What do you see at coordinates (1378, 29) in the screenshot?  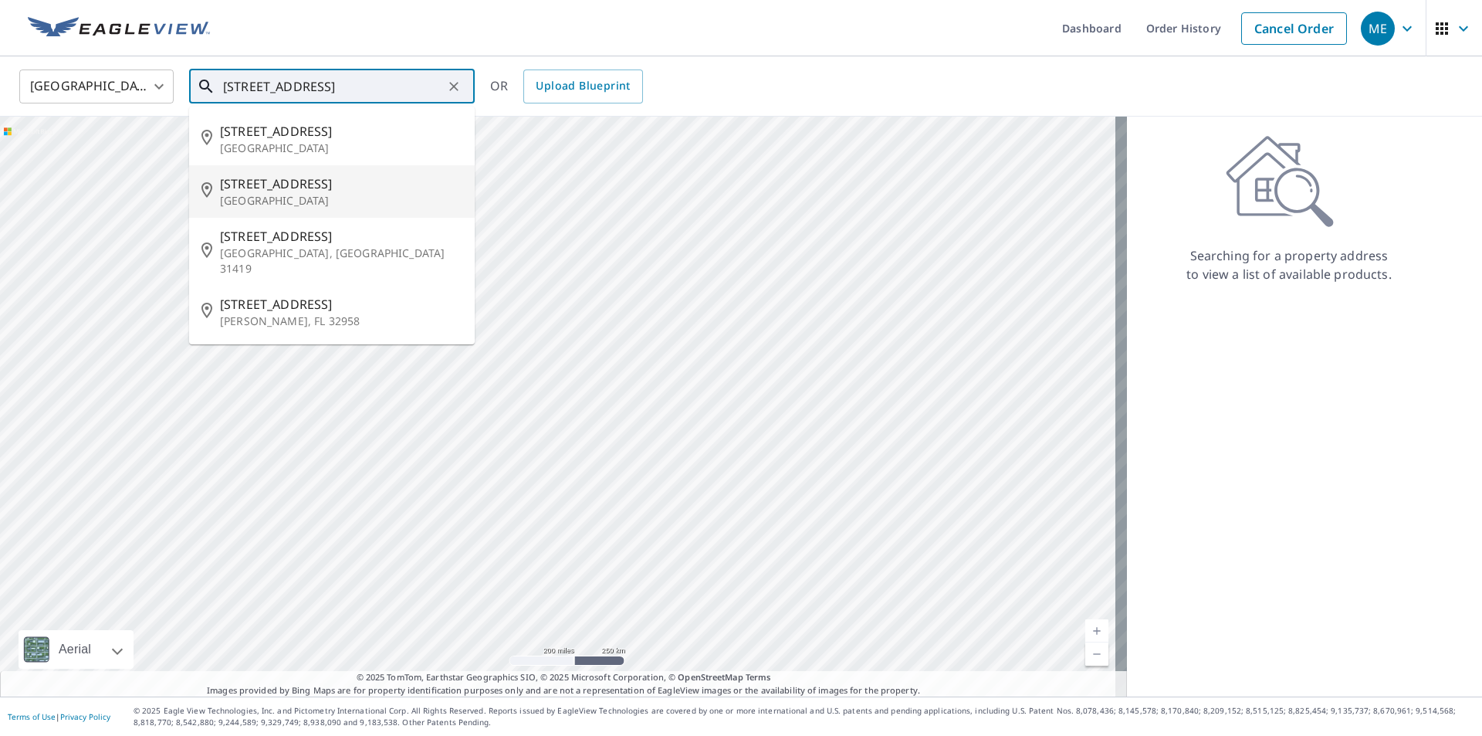 I see `div: ME` at bounding box center [1378, 29].